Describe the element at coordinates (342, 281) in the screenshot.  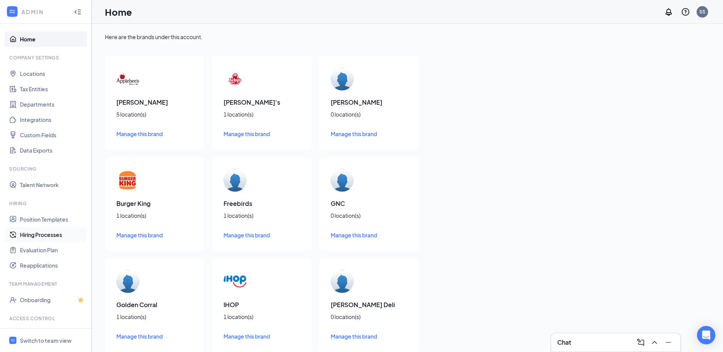
I see `img: McAlister's Deli logo` at that location.